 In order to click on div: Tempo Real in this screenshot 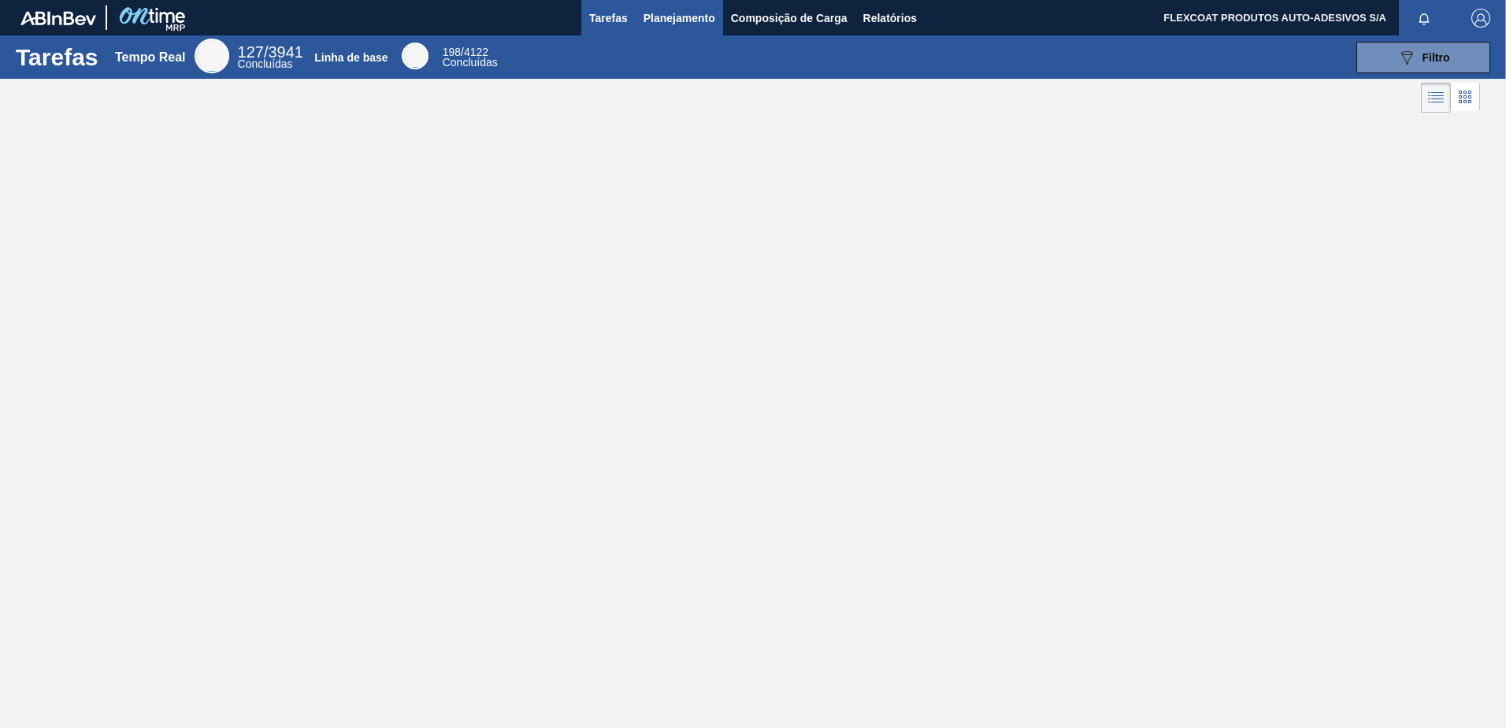, I will do `click(150, 58)`.